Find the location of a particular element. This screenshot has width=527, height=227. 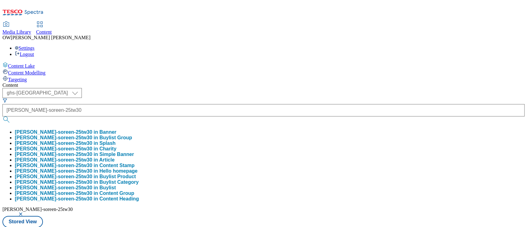

span: Targeting is located at coordinates (17, 79).